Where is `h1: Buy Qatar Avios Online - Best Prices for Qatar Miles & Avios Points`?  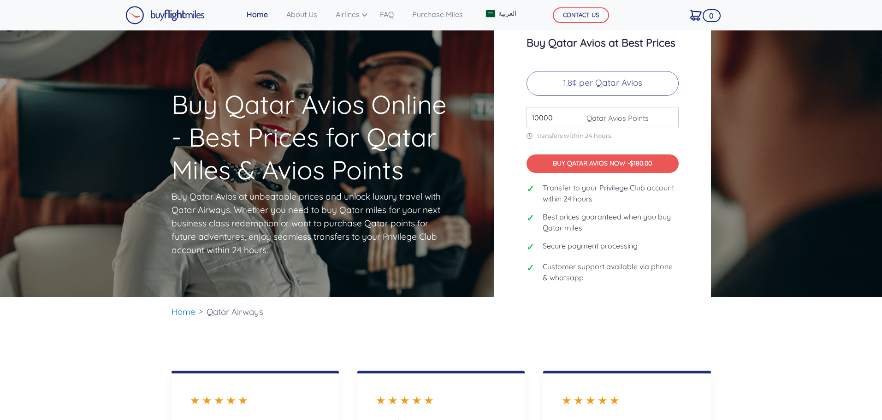
h1: Buy Qatar Avios Online - Best Prices for Qatar Miles & Avios Points is located at coordinates (315, 111).